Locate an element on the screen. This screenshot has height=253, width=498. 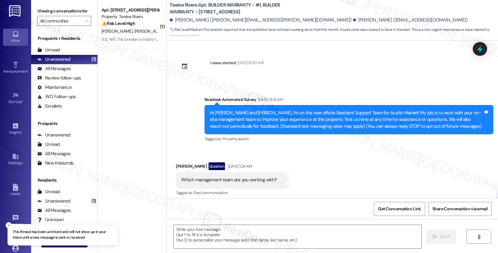
button: Send is located at coordinates (441, 236).